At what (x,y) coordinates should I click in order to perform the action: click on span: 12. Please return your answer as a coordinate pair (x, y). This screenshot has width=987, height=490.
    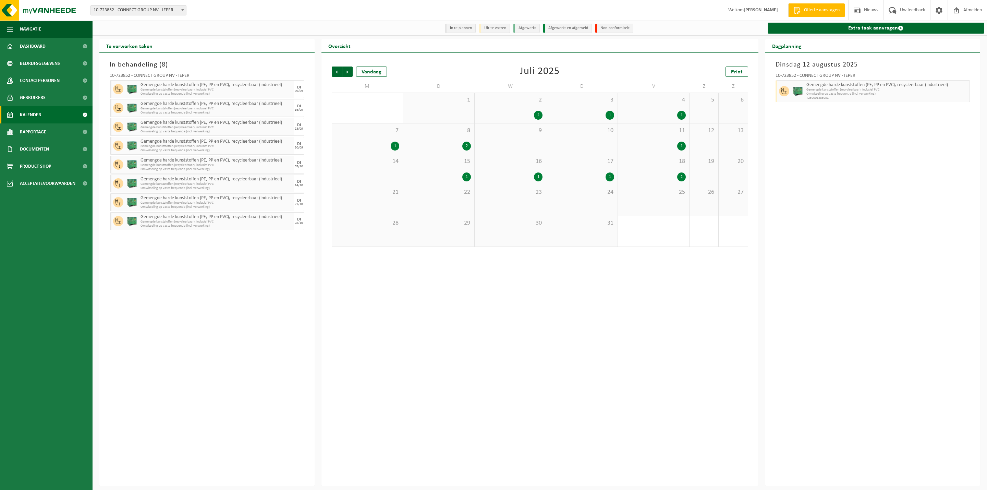
    Looking at the image, I should click on (704, 131).